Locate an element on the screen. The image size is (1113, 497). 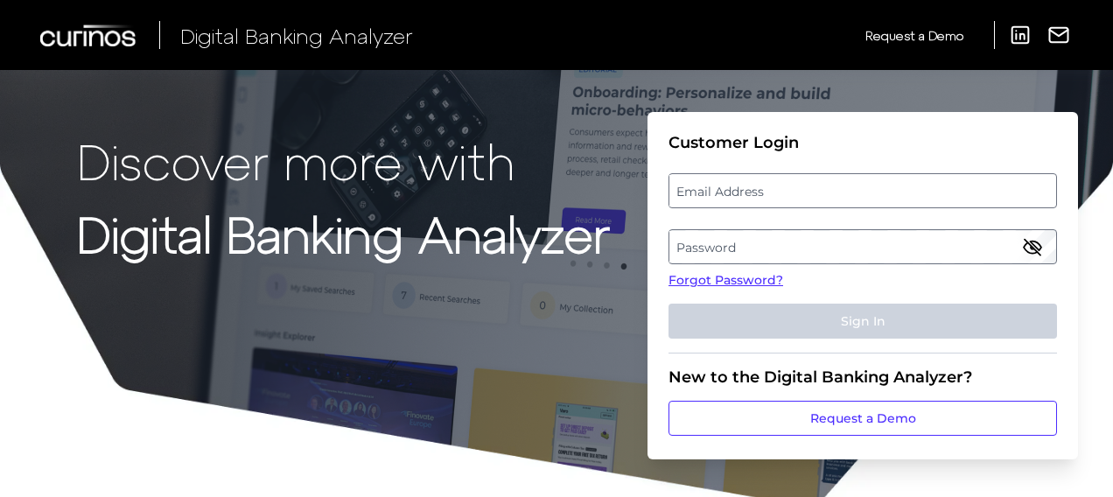
strong: Digital Banking Analyzer is located at coordinates (343, 233).